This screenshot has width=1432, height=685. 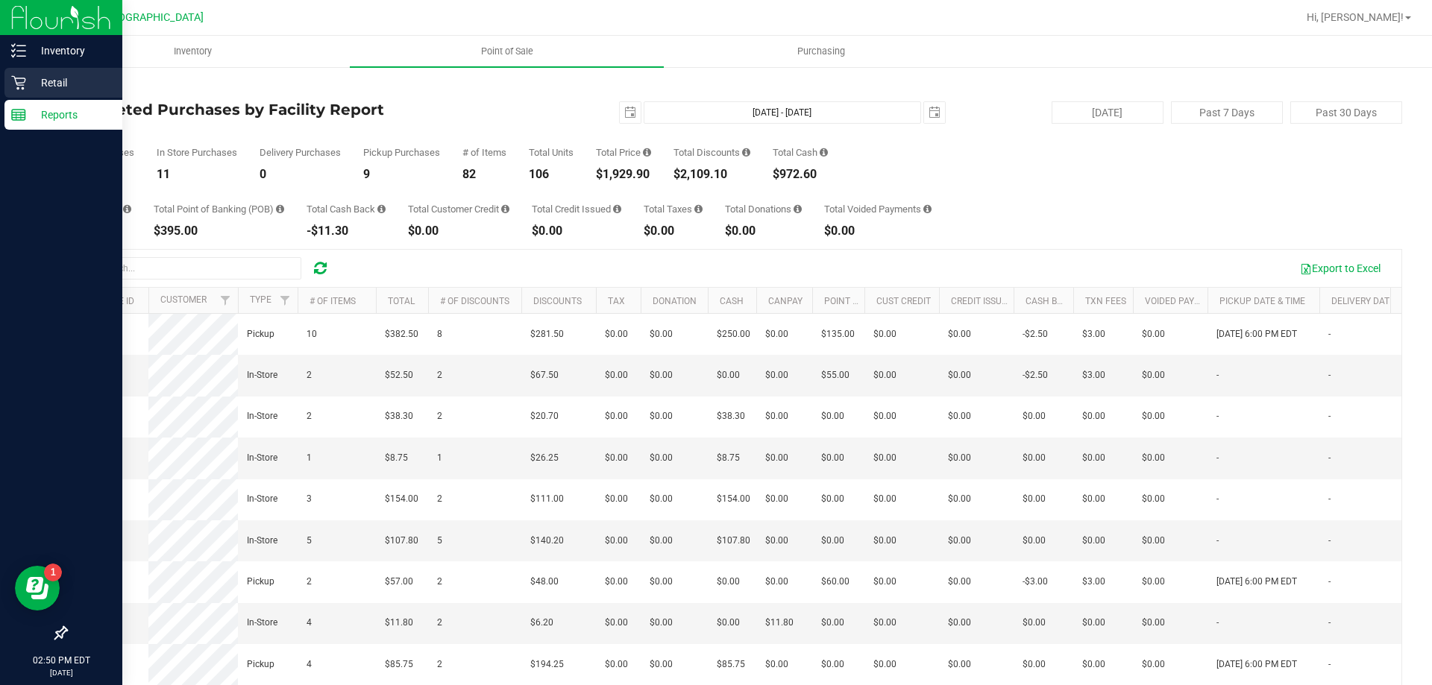 I want to click on a: Total, so click(x=401, y=301).